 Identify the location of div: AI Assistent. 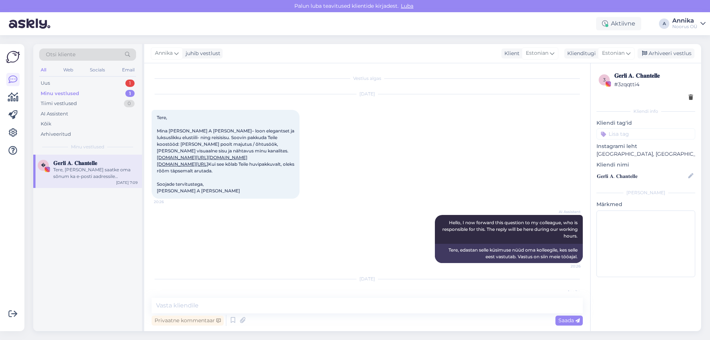
(54, 114).